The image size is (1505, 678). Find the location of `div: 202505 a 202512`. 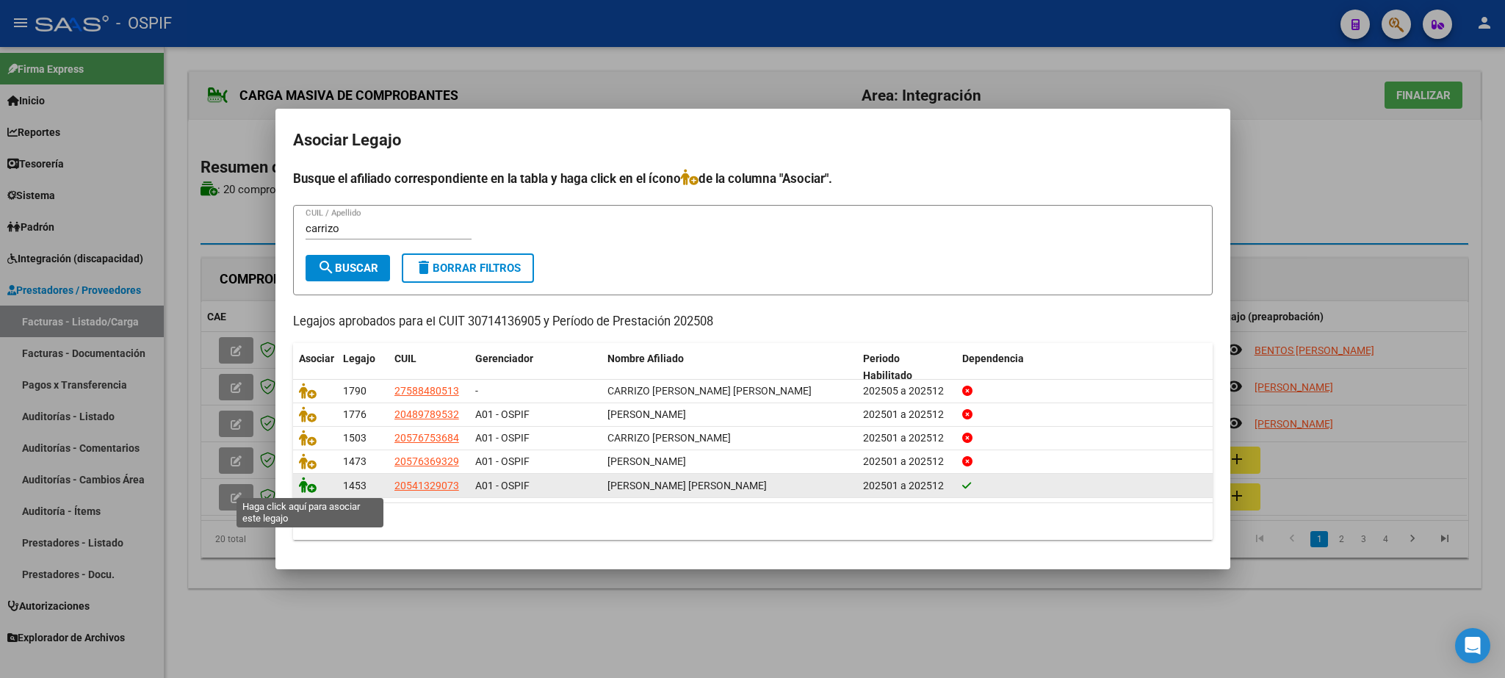

div: 202505 a 202512 is located at coordinates (907, 391).